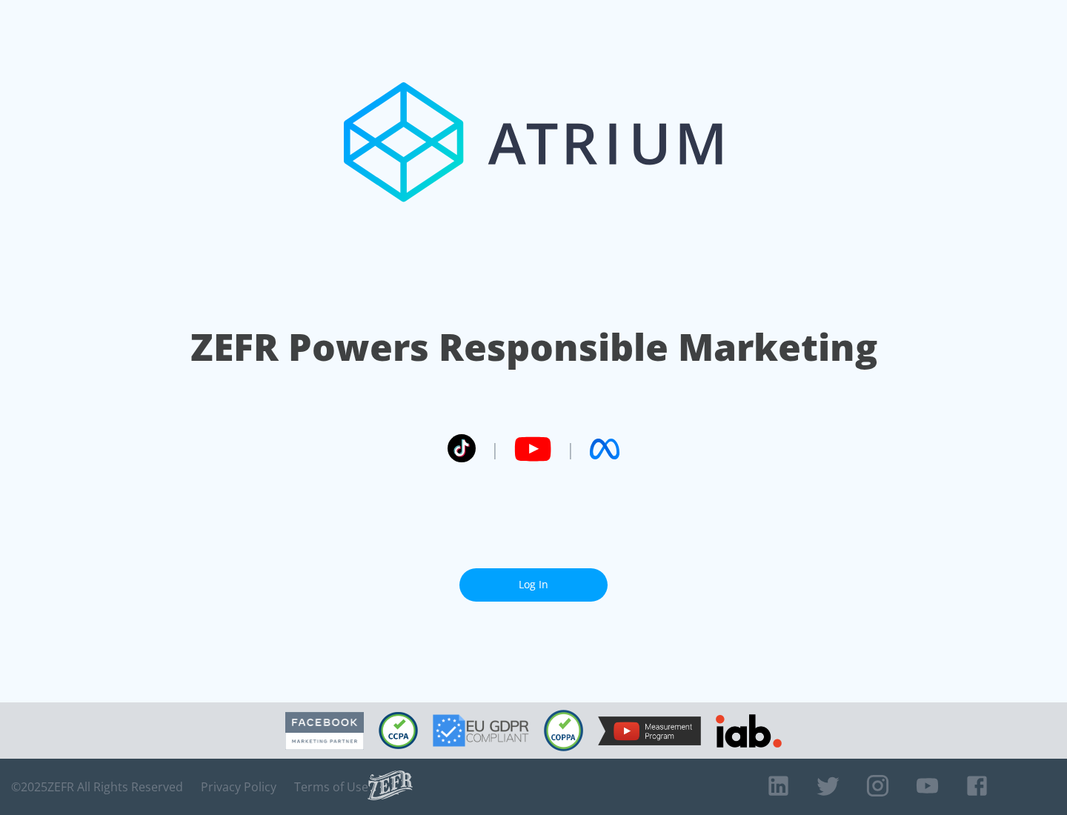 The width and height of the screenshot is (1067, 815). Describe the element at coordinates (563, 731) in the screenshot. I see `img: COPPA Compliant` at that location.